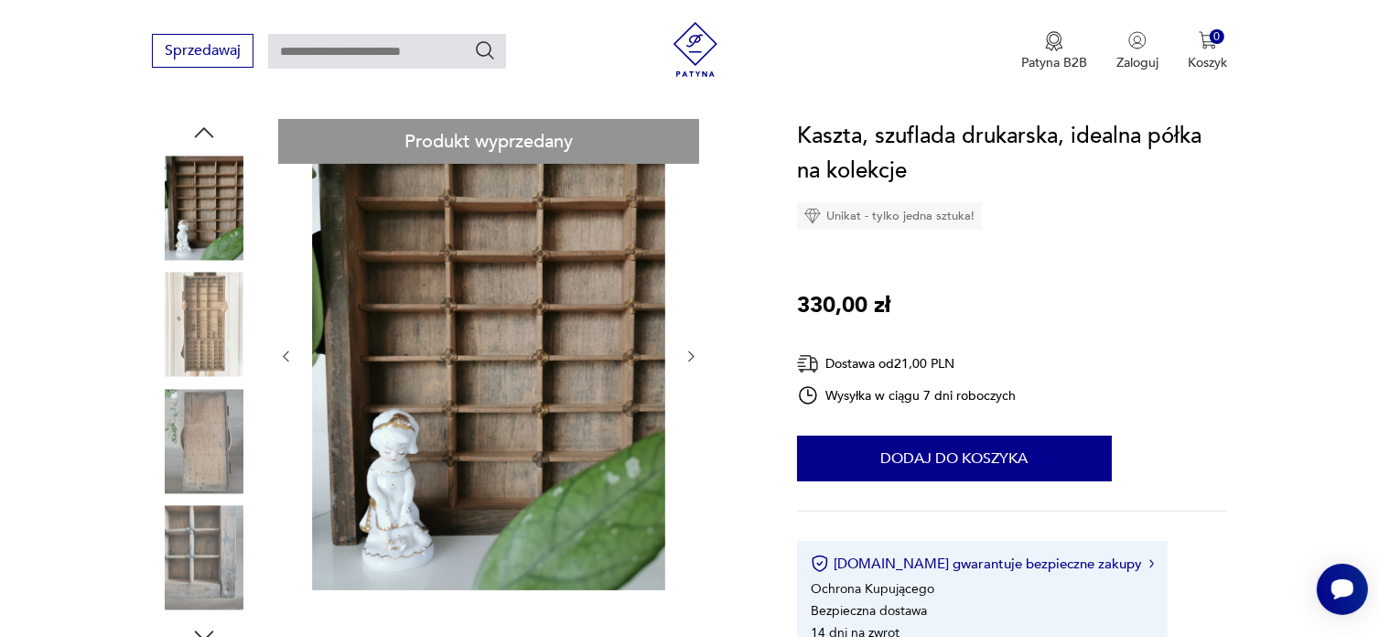 This screenshot has height=637, width=1379. What do you see at coordinates (907, 363) in the screenshot?
I see `div: Dostawa od 21,00 PLN` at bounding box center [907, 363].